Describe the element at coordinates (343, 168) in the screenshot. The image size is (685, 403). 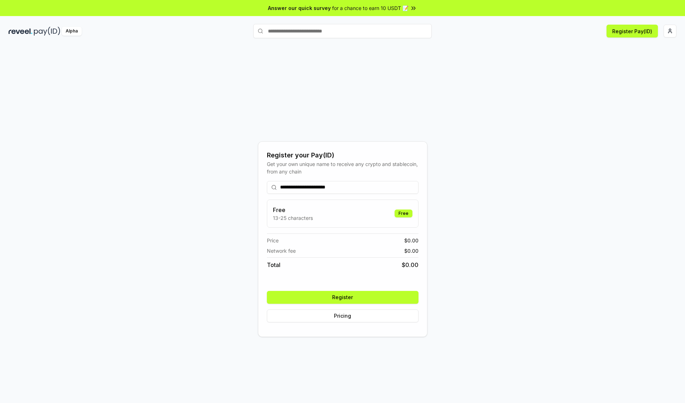
I see `div: Get your own unique name to receive any crypto and stablecoin, from any chain` at that location.